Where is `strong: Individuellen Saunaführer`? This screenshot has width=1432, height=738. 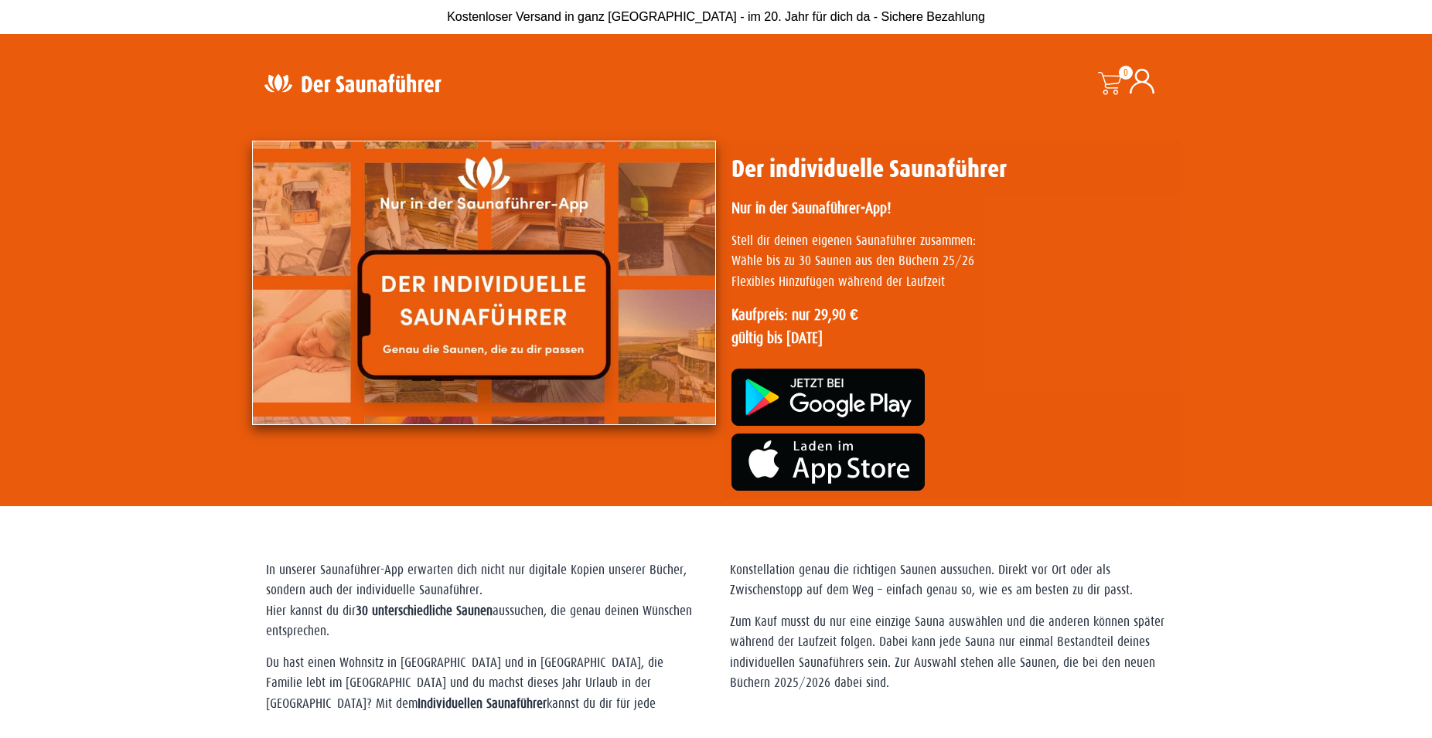
strong: Individuellen Saunaführer is located at coordinates (482, 703).